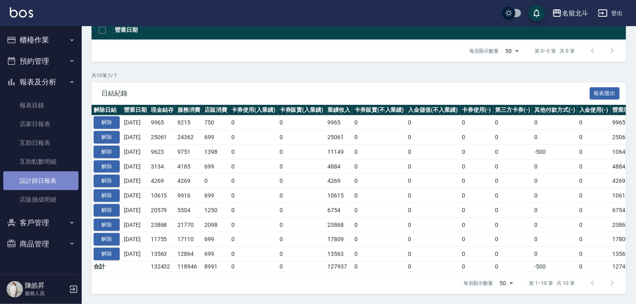 The image size is (636, 304). I want to click on th: 服務消費, so click(189, 110).